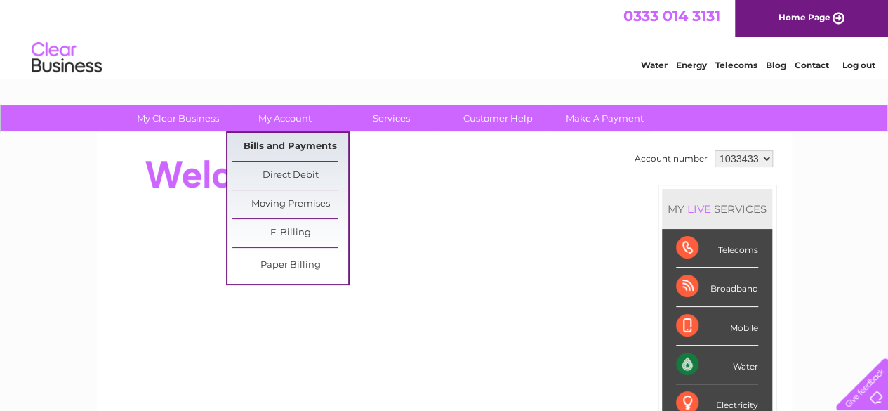 This screenshot has height=411, width=888. I want to click on div: LIVE, so click(699, 209).